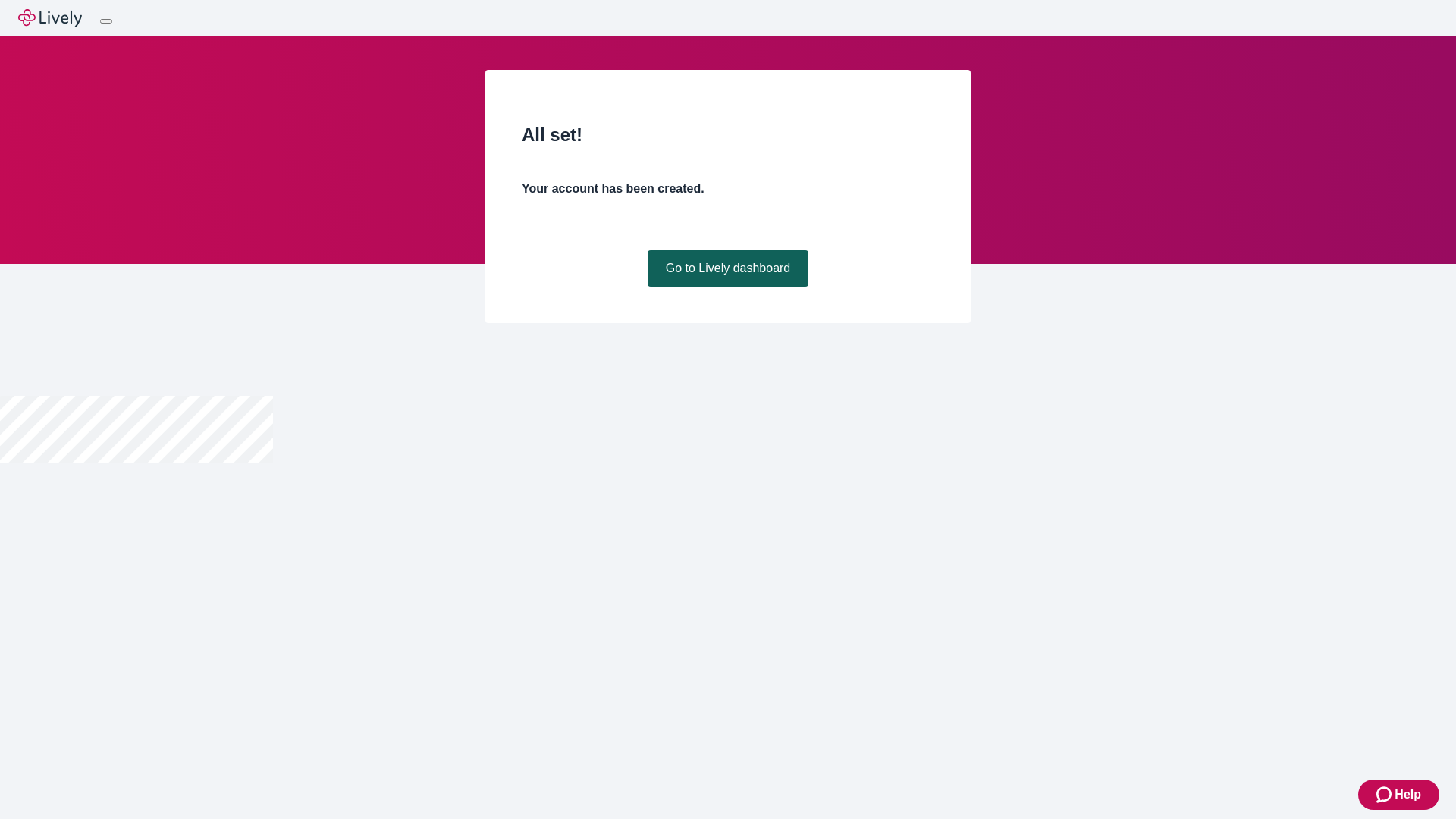  What do you see at coordinates (1386, 794) in the screenshot?
I see `svg: Zendesk support icon` at bounding box center [1386, 794].